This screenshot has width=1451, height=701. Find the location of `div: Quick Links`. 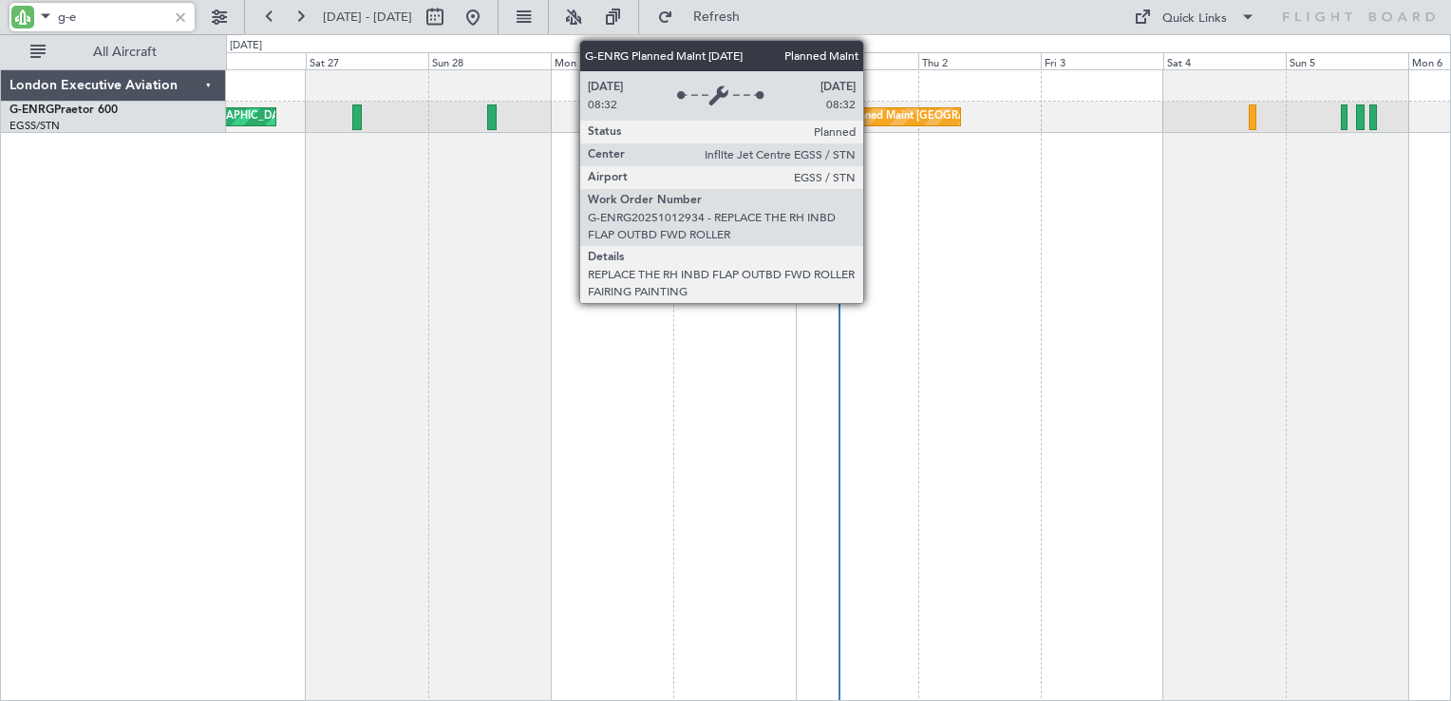

div: Quick Links is located at coordinates (1195, 19).